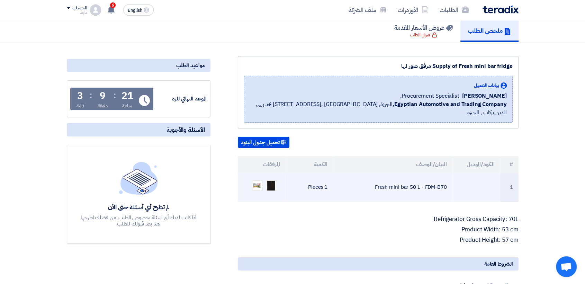  What do you see at coordinates (499, 264) in the screenshot?
I see `span: الشروط العامة` at bounding box center [499, 264].